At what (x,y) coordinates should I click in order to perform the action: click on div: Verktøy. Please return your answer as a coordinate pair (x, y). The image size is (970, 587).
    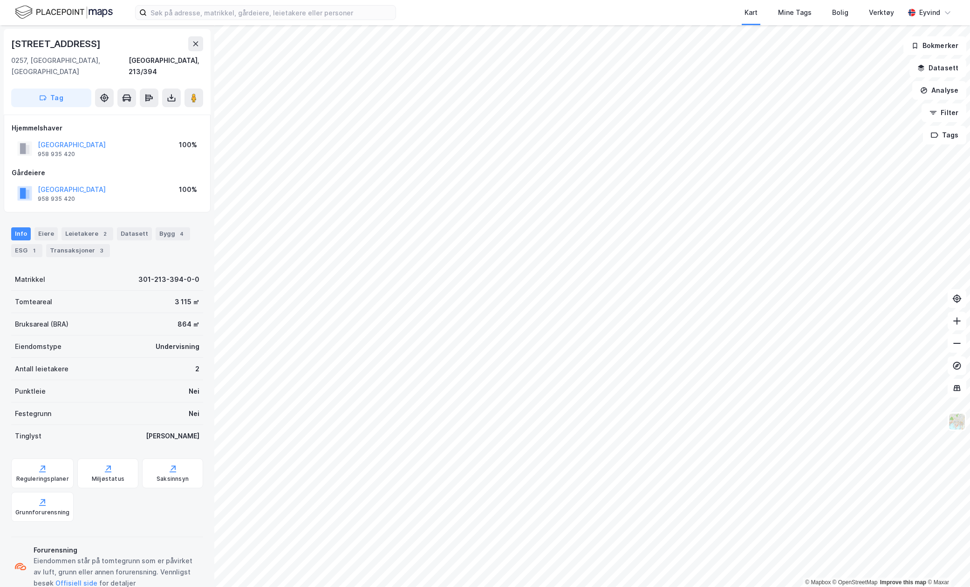
    Looking at the image, I should click on (882, 13).